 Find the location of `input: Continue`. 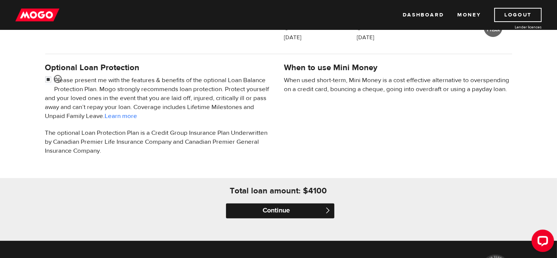

input: Continue is located at coordinates (280, 211).